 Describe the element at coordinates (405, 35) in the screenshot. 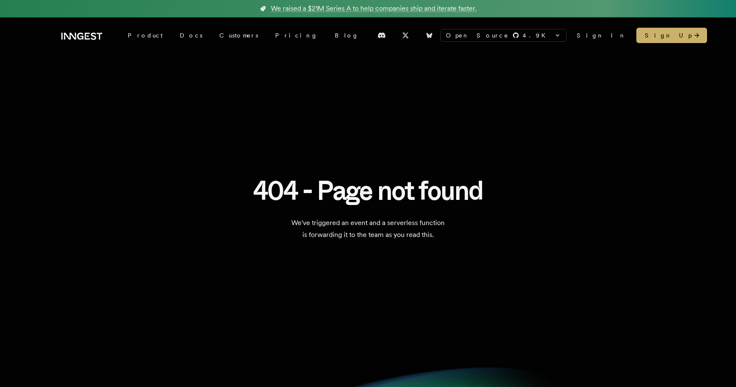

I see `a: X` at that location.